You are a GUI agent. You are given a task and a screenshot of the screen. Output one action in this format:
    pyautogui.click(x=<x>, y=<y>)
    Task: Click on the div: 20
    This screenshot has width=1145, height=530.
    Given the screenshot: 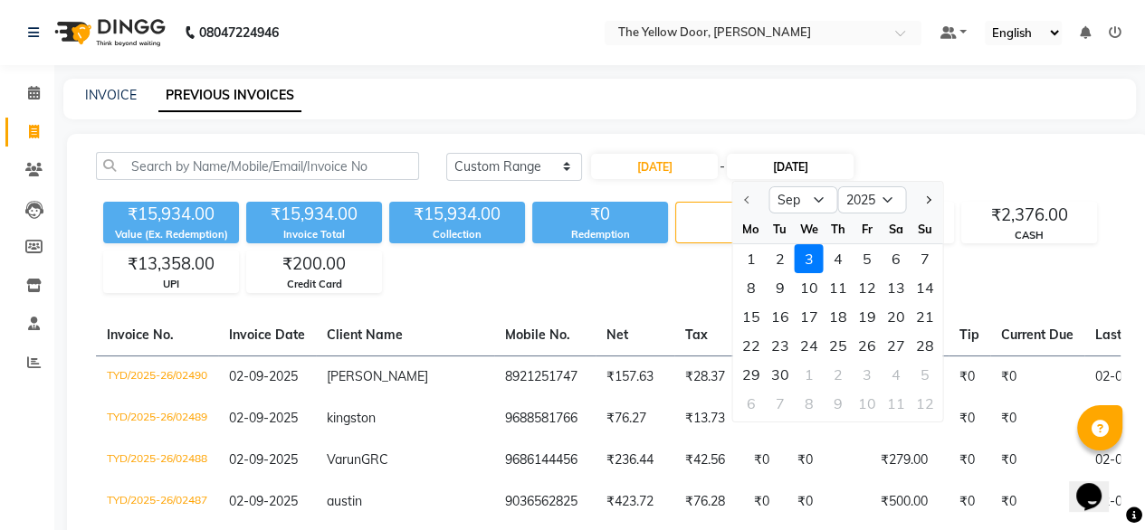 What is the action you would take?
    pyautogui.click(x=896, y=317)
    